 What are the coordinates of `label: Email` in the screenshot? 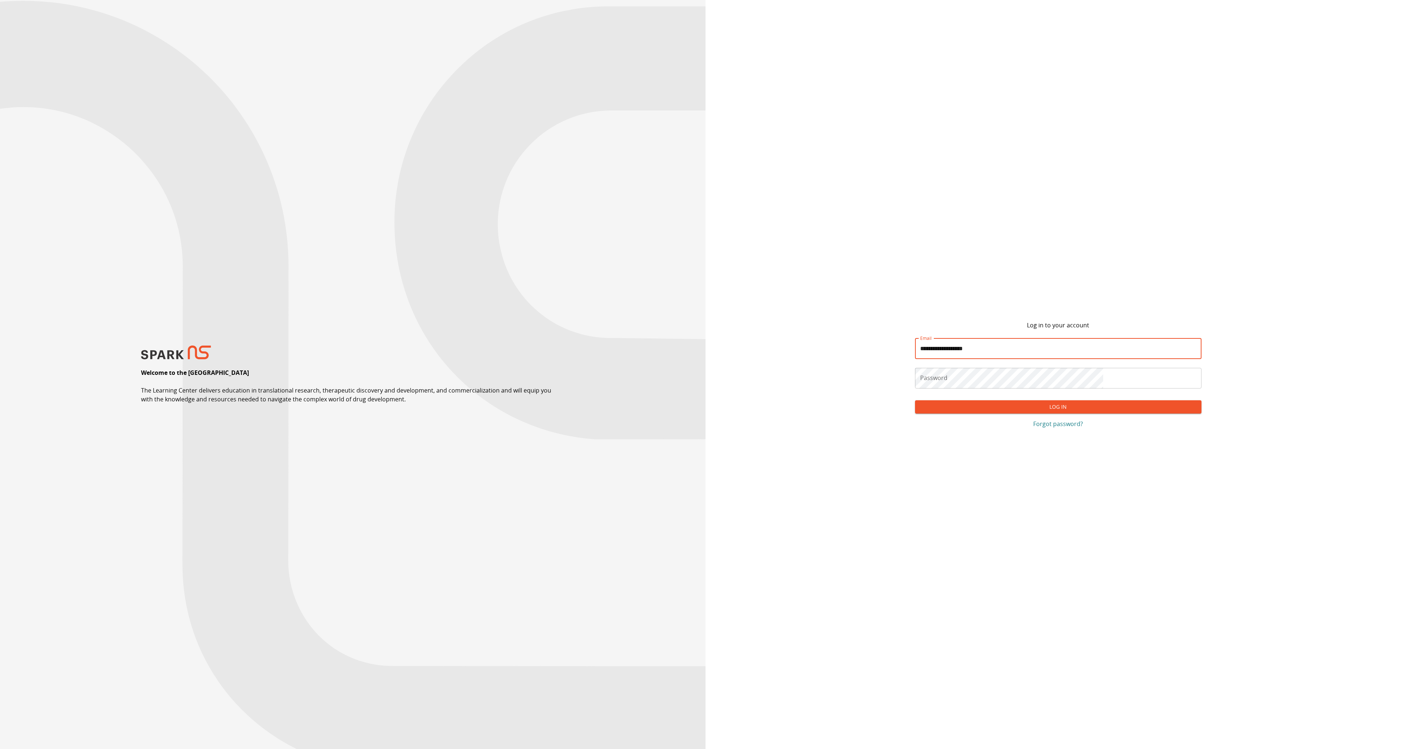 It's located at (926, 338).